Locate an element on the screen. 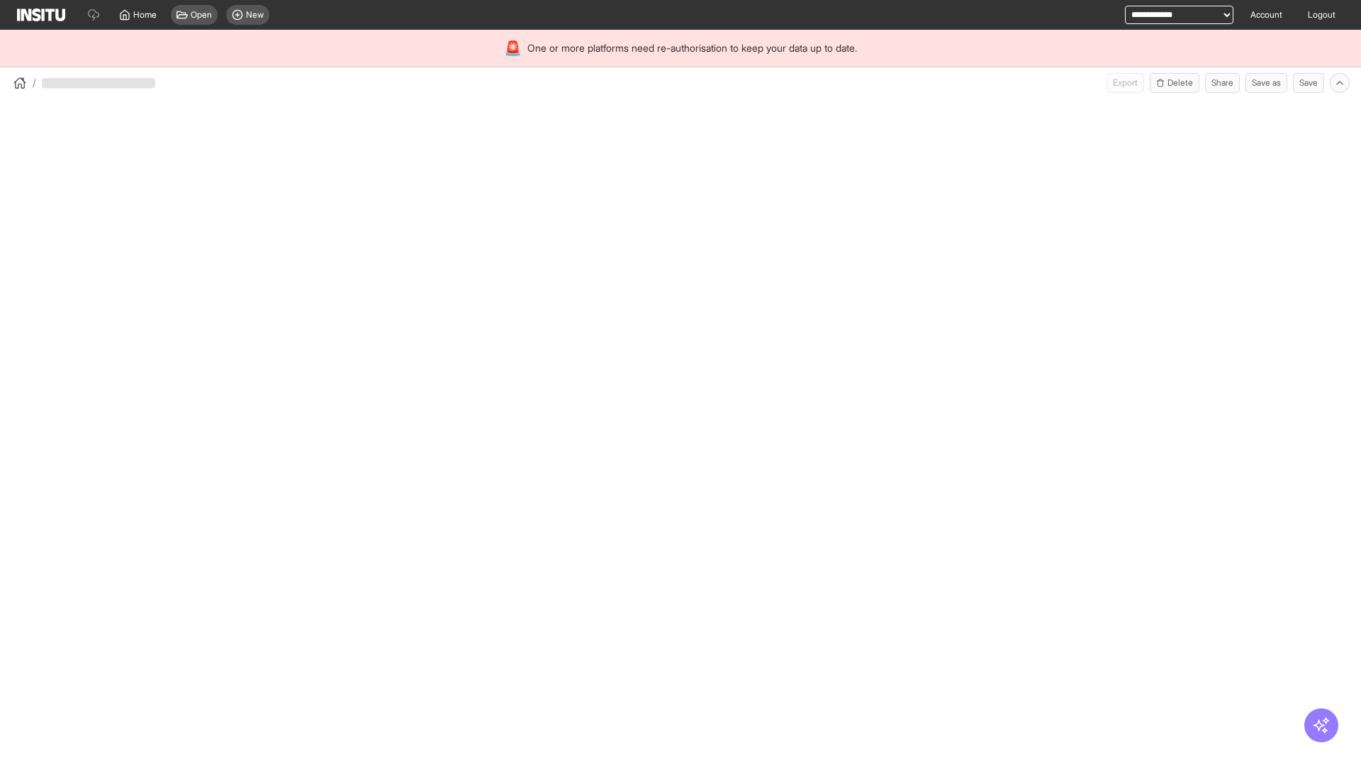 The image size is (1361, 765). span: Open is located at coordinates (201, 15).